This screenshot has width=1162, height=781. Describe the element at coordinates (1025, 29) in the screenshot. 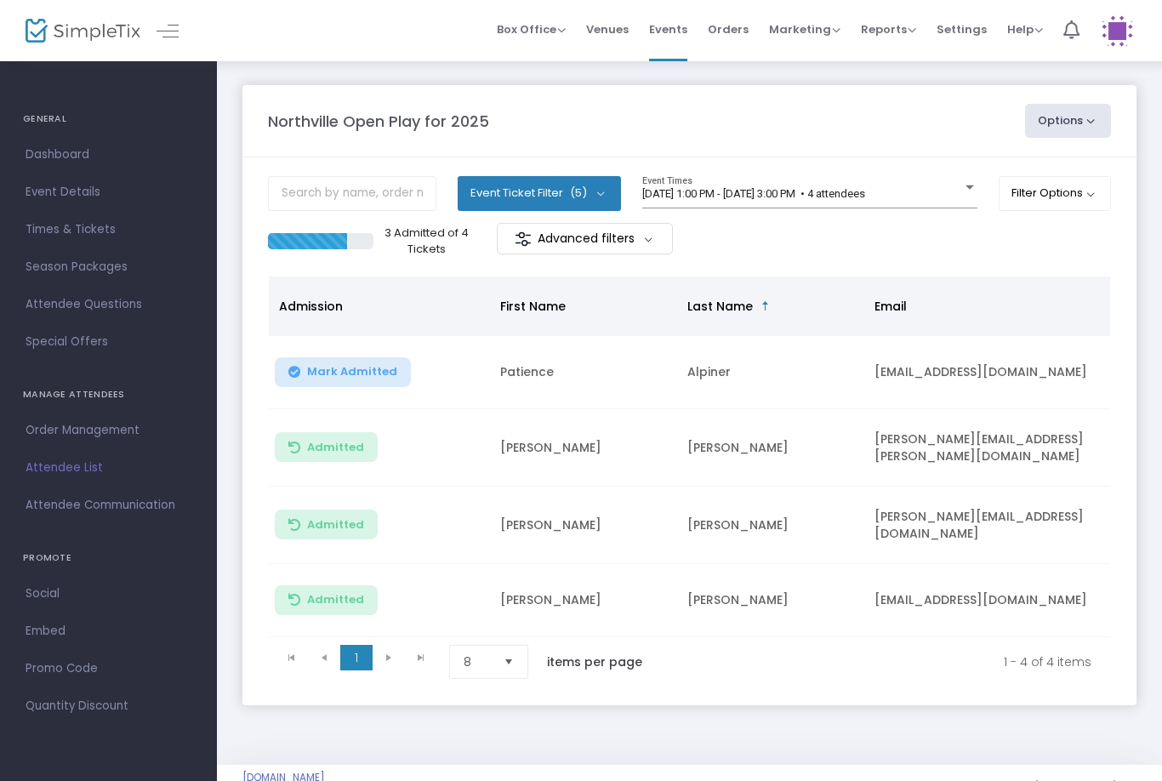

I see `span: Help` at that location.